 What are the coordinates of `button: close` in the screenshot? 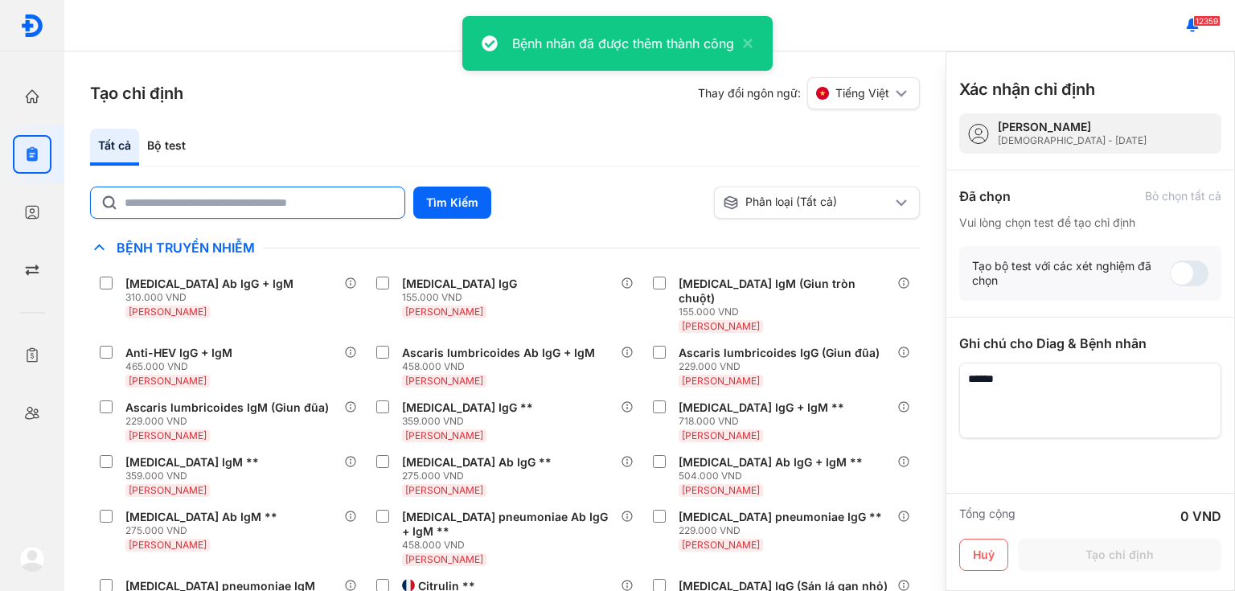 It's located at (744, 43).